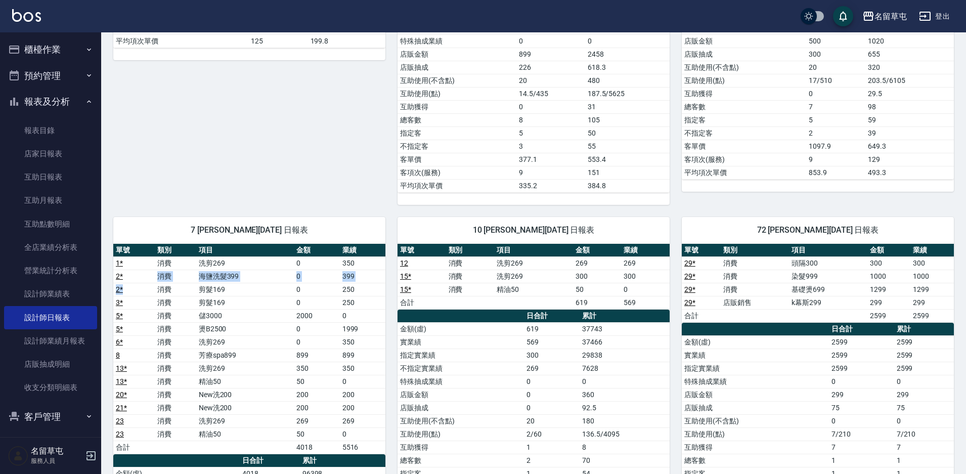 This screenshot has height=474, width=966. Describe the element at coordinates (550, 173) in the screenshot. I see `td: 9` at that location.